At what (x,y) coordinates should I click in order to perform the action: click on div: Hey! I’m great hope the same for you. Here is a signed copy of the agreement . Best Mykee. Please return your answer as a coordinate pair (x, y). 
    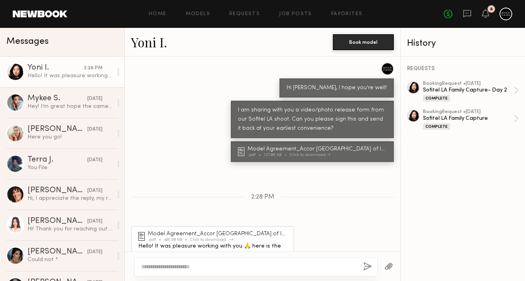
    Looking at the image, I should click on (70, 106).